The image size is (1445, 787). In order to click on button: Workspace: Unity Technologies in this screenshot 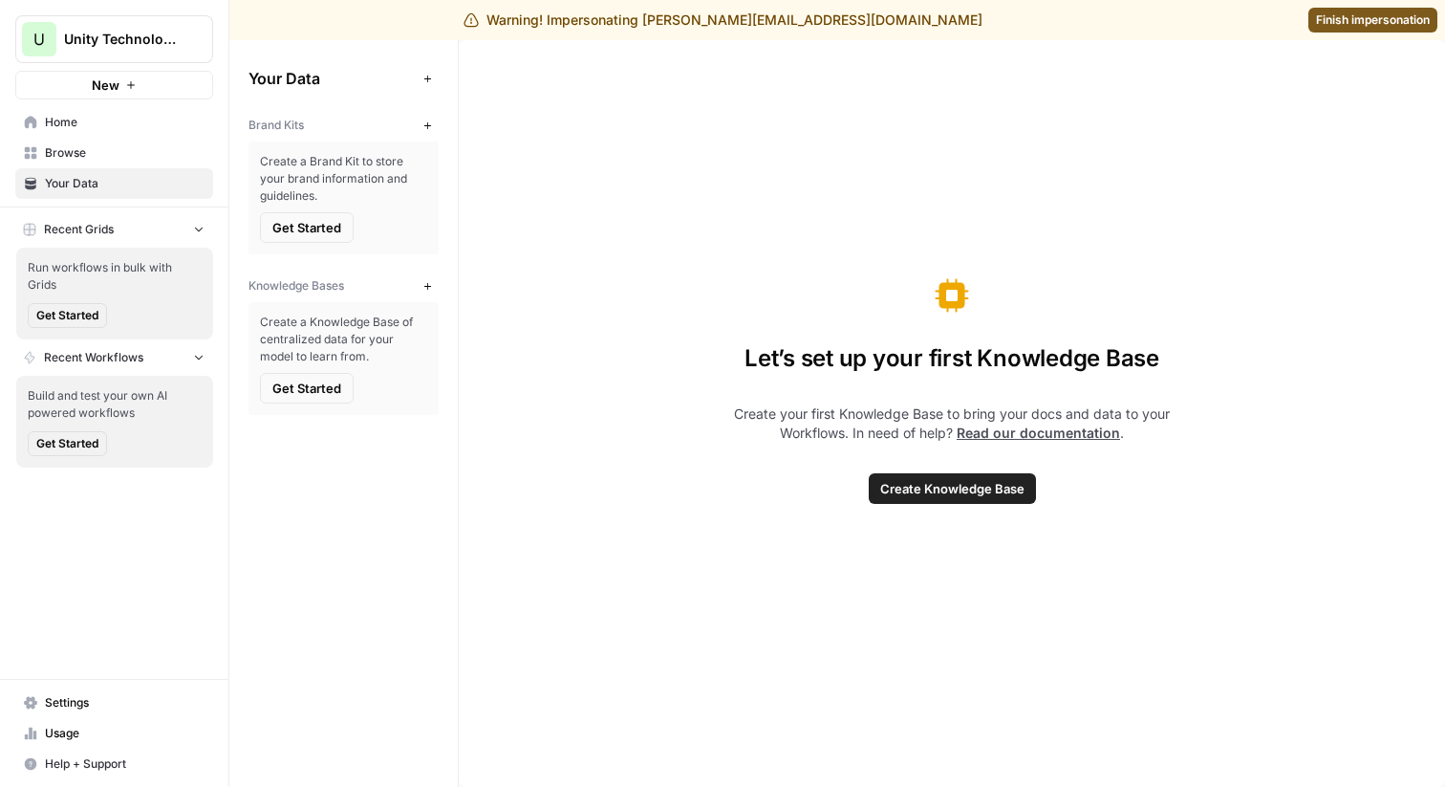, I will do `click(114, 39)`.